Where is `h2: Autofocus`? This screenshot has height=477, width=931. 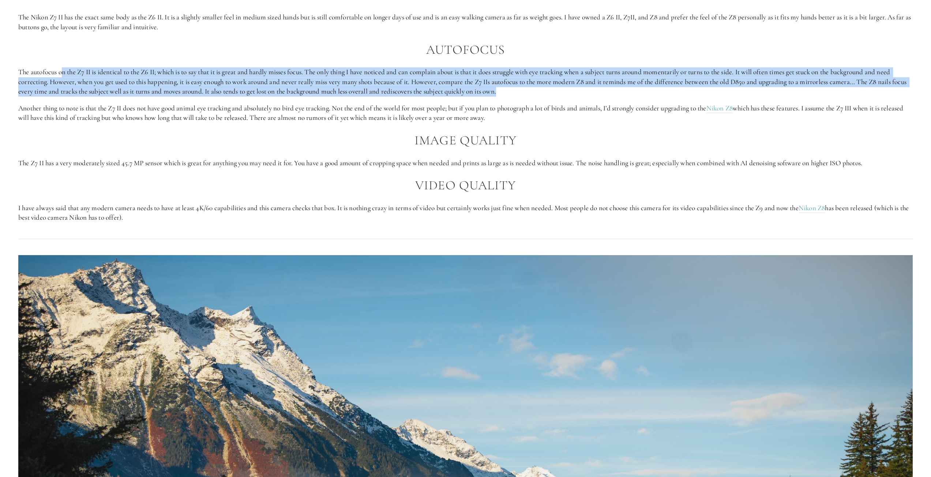 h2: Autofocus is located at coordinates (465, 50).